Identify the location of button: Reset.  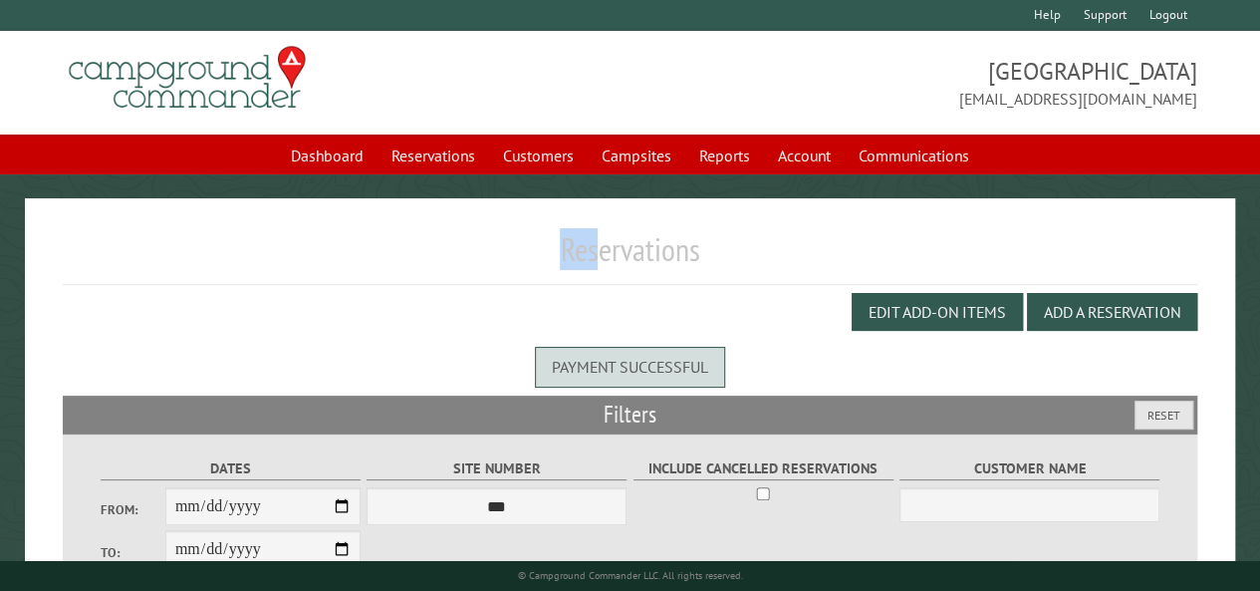
(1163, 414).